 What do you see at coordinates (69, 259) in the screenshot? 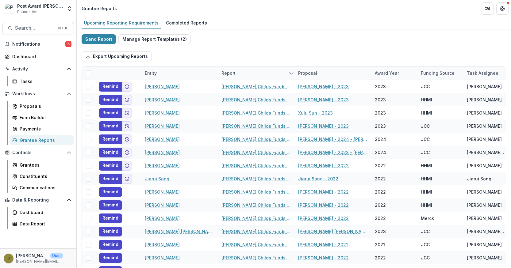
I see `button: More` at bounding box center [69, 259].